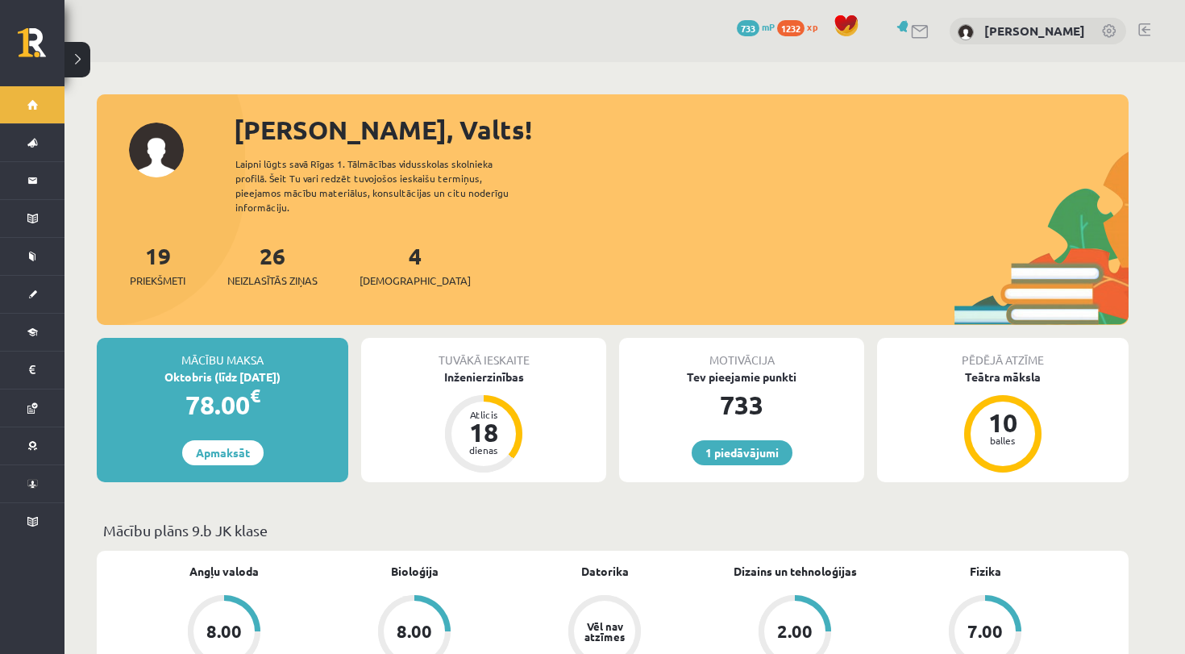 Image resolution: width=1185 pixels, height=654 pixels. I want to click on a: Teātra māksla 10 balles, so click(1003, 421).